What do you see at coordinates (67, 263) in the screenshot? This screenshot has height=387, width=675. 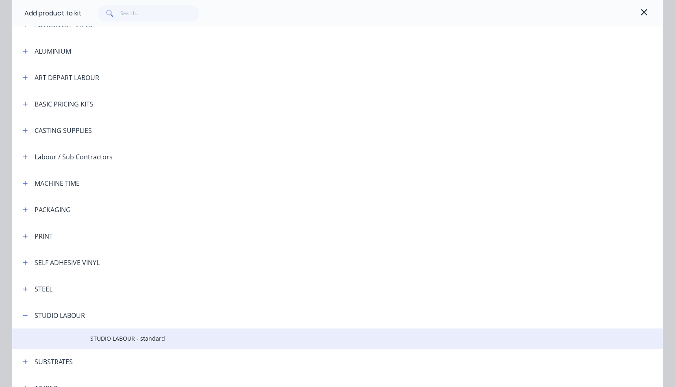 I see `div: SELF ADHESIVE VINYL` at bounding box center [67, 263].